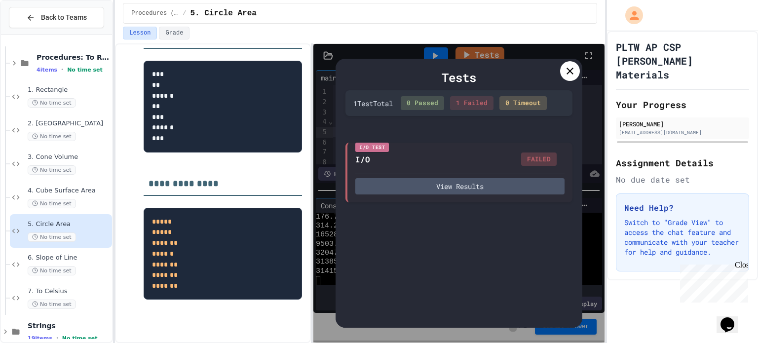  What do you see at coordinates (47, 70) in the screenshot?
I see `span: 4 items` at bounding box center [47, 70].